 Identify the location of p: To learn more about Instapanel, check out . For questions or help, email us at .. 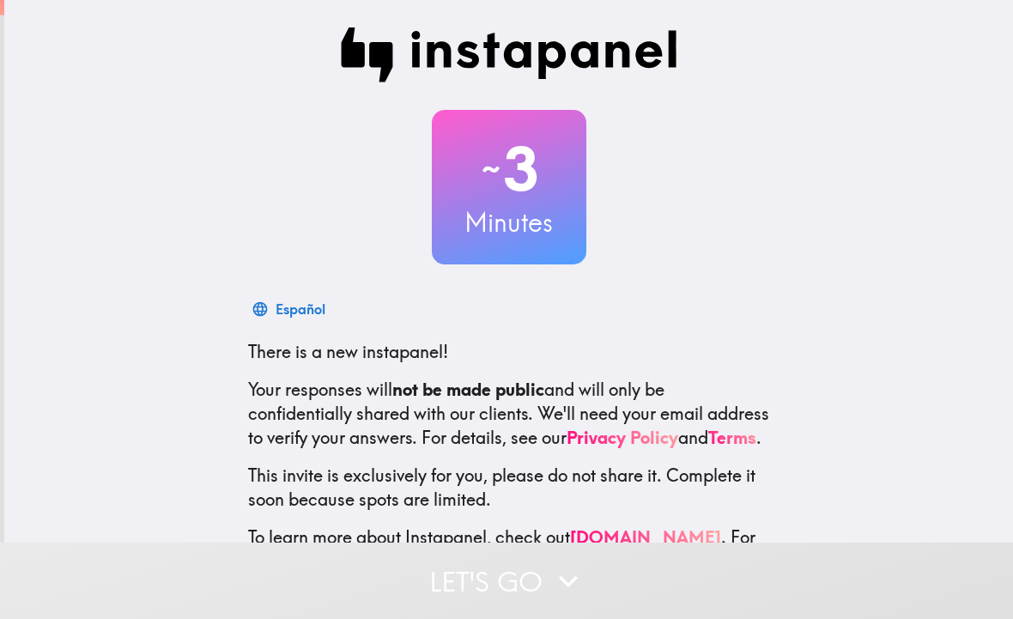
(509, 562).